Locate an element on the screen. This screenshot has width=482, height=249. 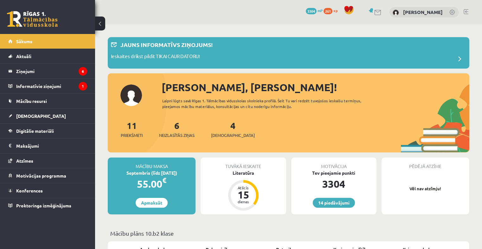
a: Sākums is located at coordinates (48, 41).